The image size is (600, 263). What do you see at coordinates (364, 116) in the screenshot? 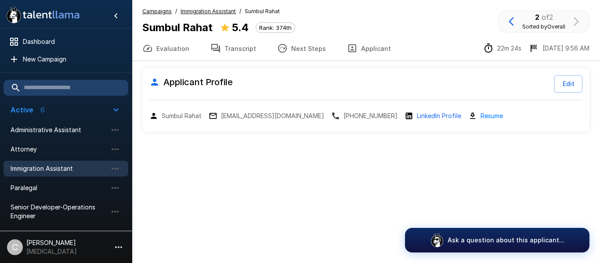
I see `div: Copy phone number` at bounding box center [364, 116].